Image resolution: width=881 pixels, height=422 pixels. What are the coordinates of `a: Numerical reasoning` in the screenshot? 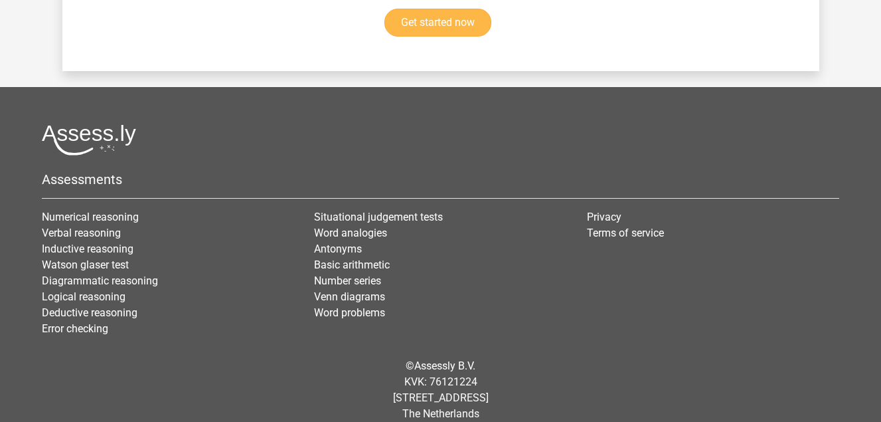 It's located at (90, 216).